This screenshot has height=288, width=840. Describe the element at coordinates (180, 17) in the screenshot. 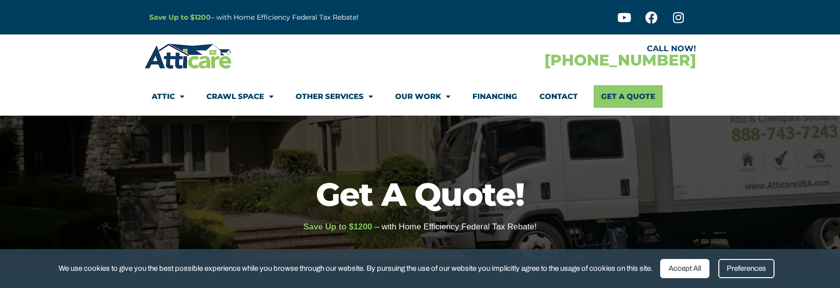

I see `strong: Save Up to $1200` at that location.